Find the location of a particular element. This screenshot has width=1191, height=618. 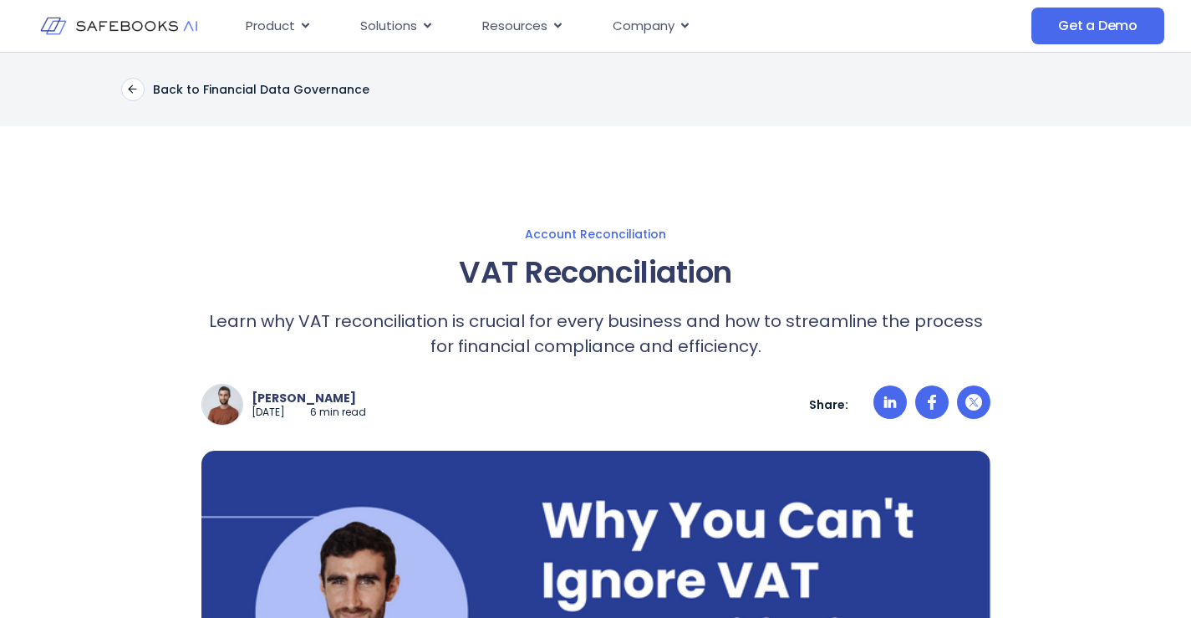

nav: Menu is located at coordinates (569, 26).